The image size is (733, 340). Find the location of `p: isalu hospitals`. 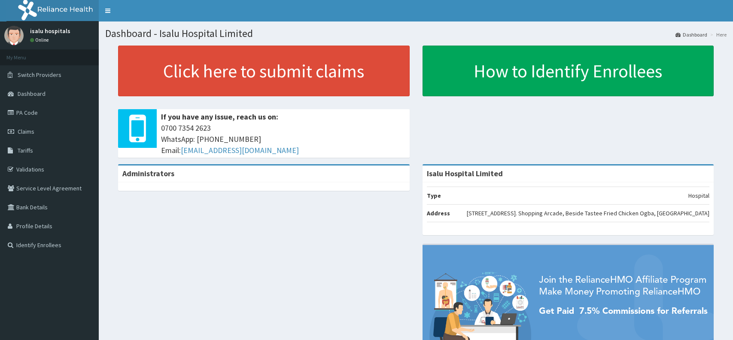

p: isalu hospitals is located at coordinates (50, 31).